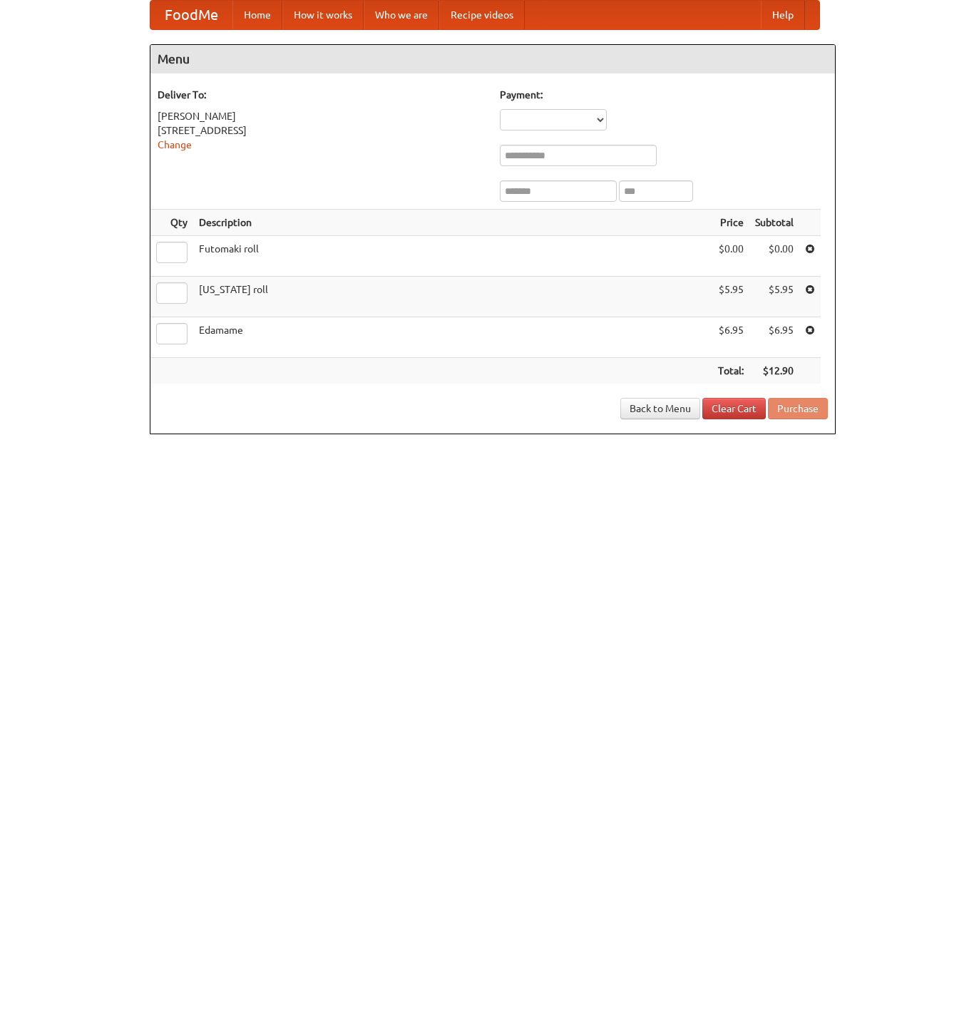 This screenshot has width=969, height=1009. What do you see at coordinates (401, 15) in the screenshot?
I see `a: Who we are` at bounding box center [401, 15].